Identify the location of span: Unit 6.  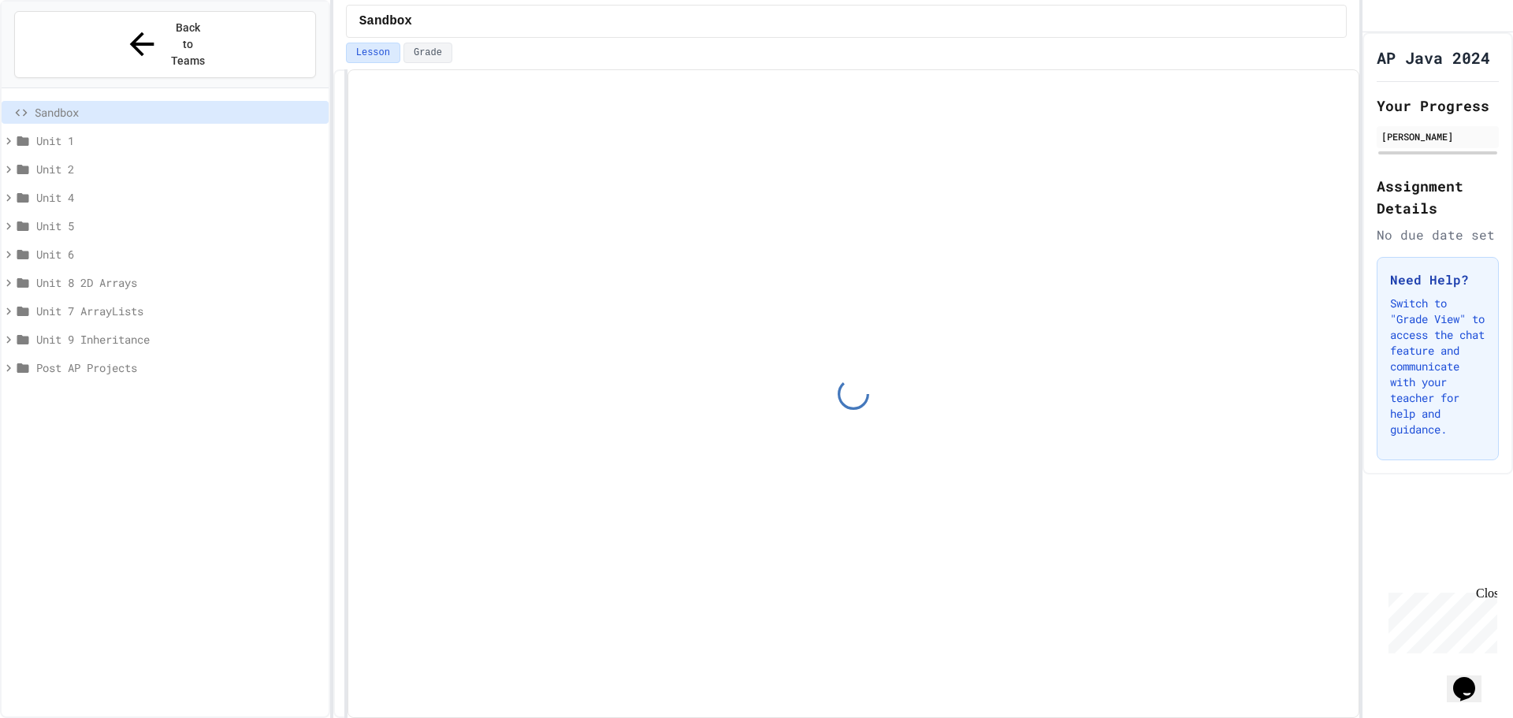
(179, 254).